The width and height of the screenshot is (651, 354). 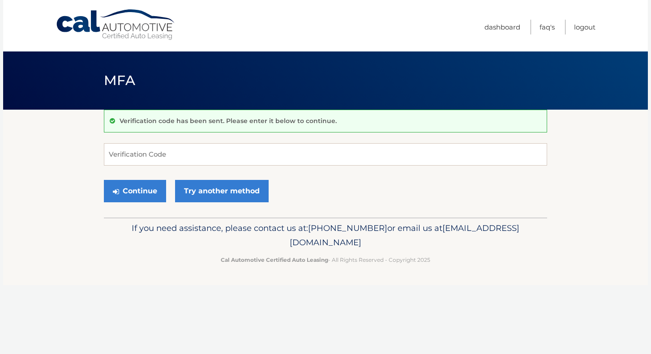 I want to click on span: MFA, so click(x=120, y=80).